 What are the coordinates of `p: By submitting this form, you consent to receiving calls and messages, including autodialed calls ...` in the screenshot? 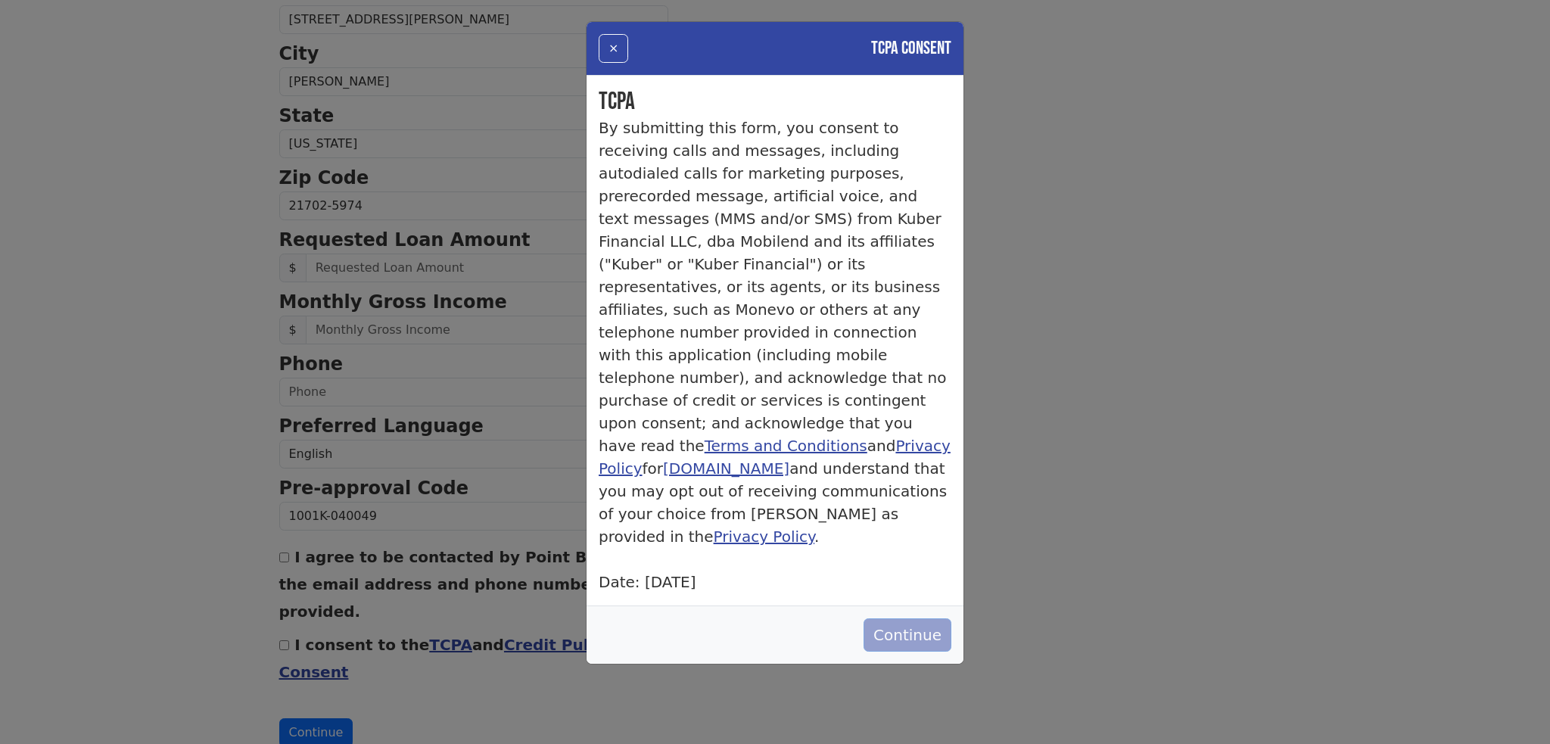 It's located at (775, 332).